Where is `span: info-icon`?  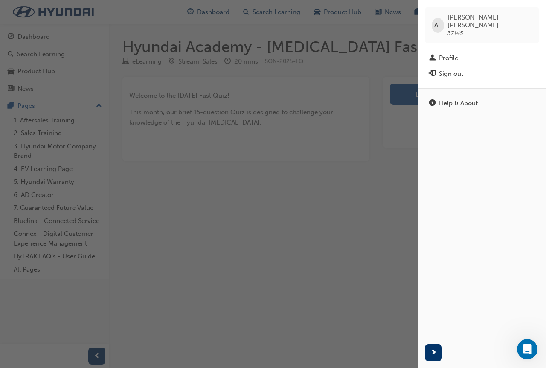 span: info-icon is located at coordinates (432, 104).